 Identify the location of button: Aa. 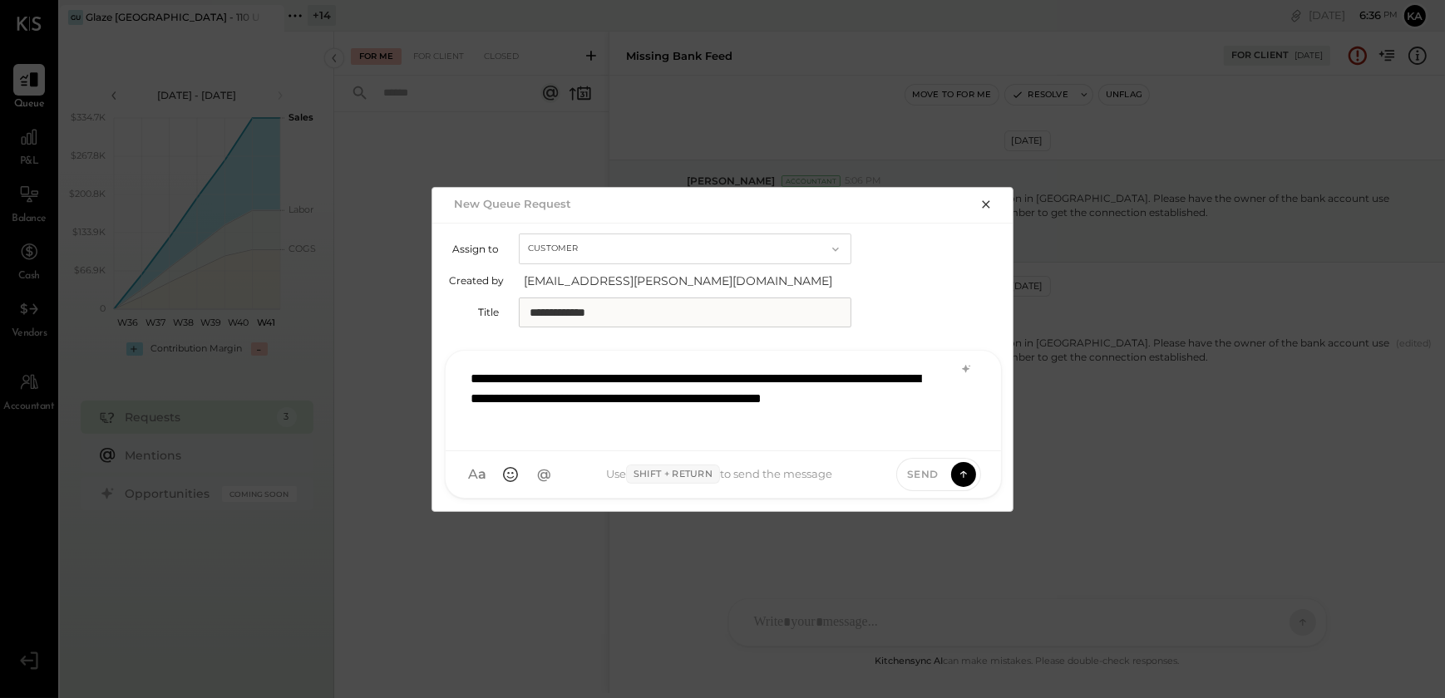
(477, 475).